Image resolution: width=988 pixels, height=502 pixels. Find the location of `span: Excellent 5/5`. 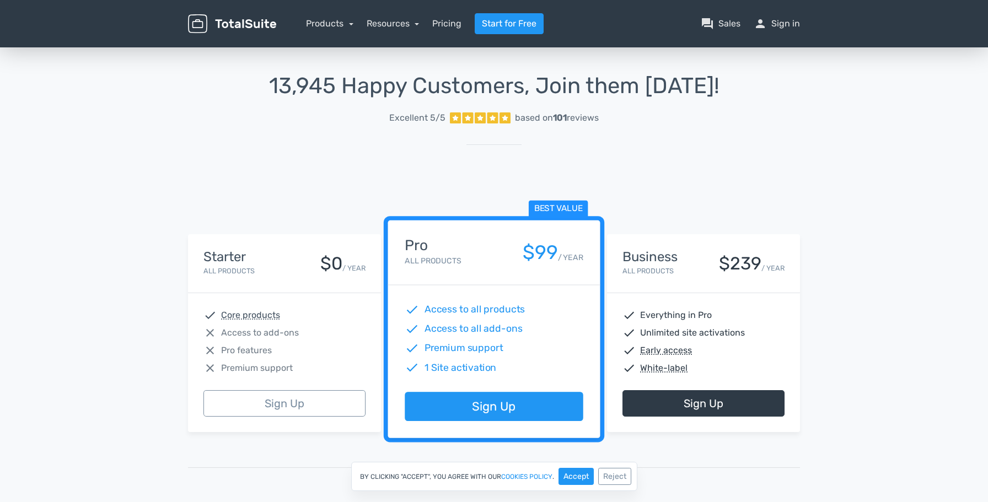

span: Excellent 5/5 is located at coordinates (417, 118).